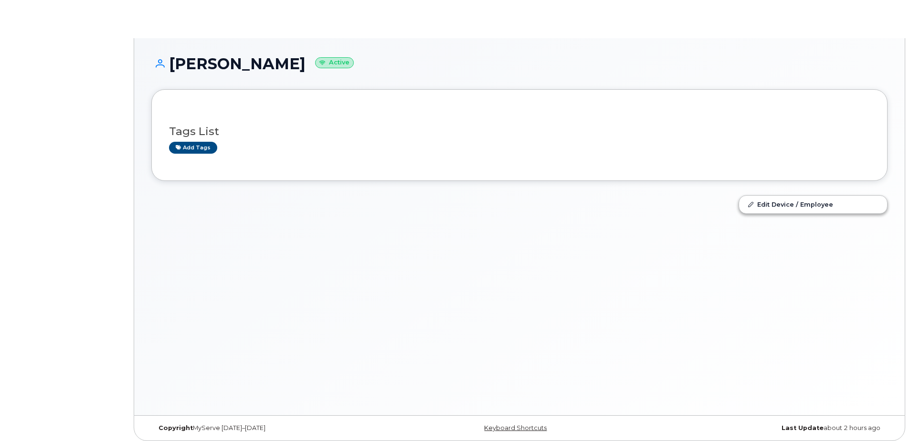 This screenshot has width=910, height=441. What do you see at coordinates (813, 204) in the screenshot?
I see `a: Edit Device / Employee` at bounding box center [813, 204].